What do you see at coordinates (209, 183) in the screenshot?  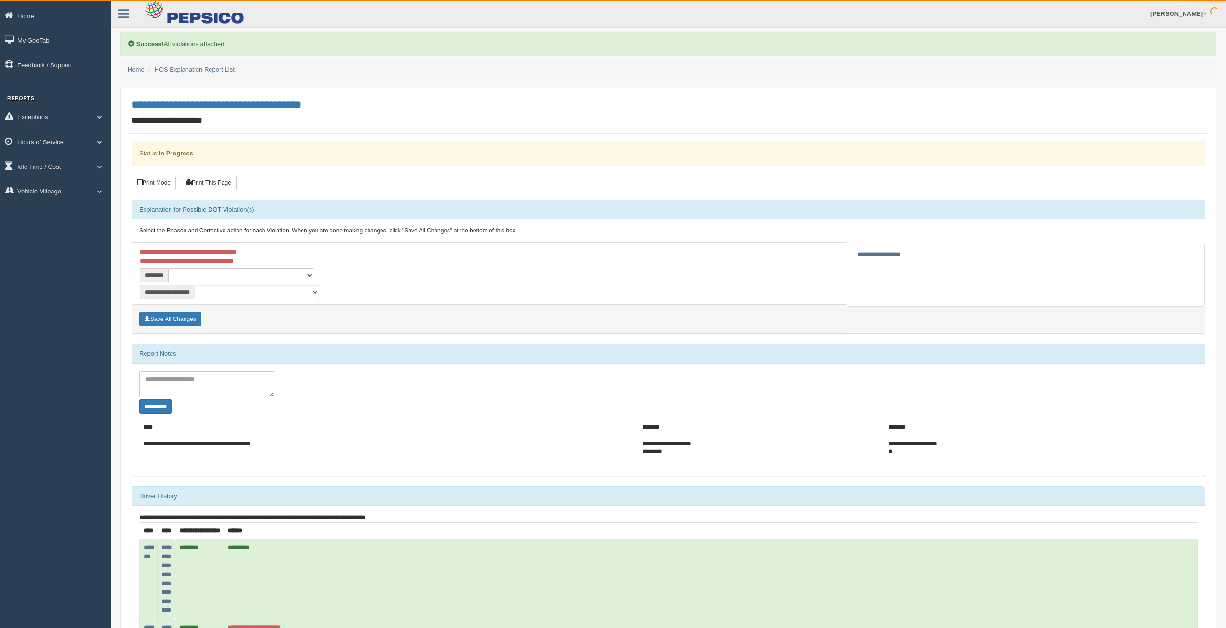 I see `button: Print This Page` at bounding box center [209, 183].